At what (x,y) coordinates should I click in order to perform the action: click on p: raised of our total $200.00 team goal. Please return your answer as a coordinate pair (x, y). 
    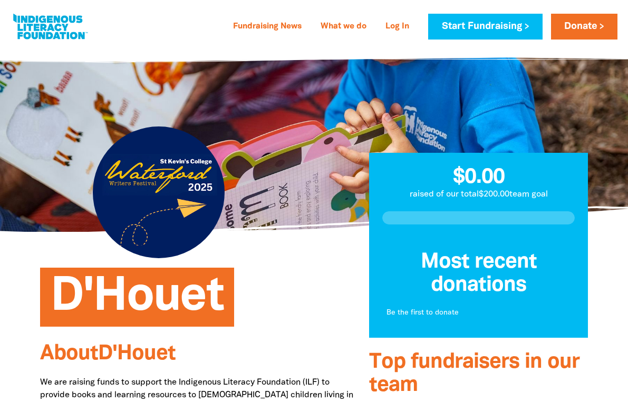
    Looking at the image, I should click on (478, 194).